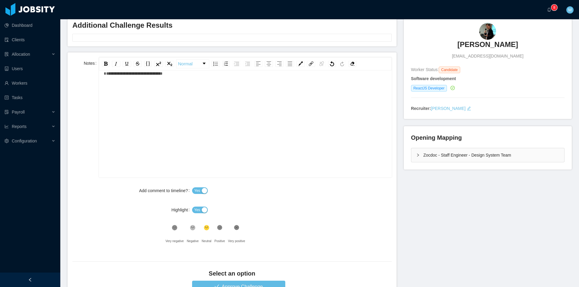 The height and width of the screenshot is (287, 579). Describe the element at coordinates (300, 64) in the screenshot. I see `div: rdw-color-picker` at that location.